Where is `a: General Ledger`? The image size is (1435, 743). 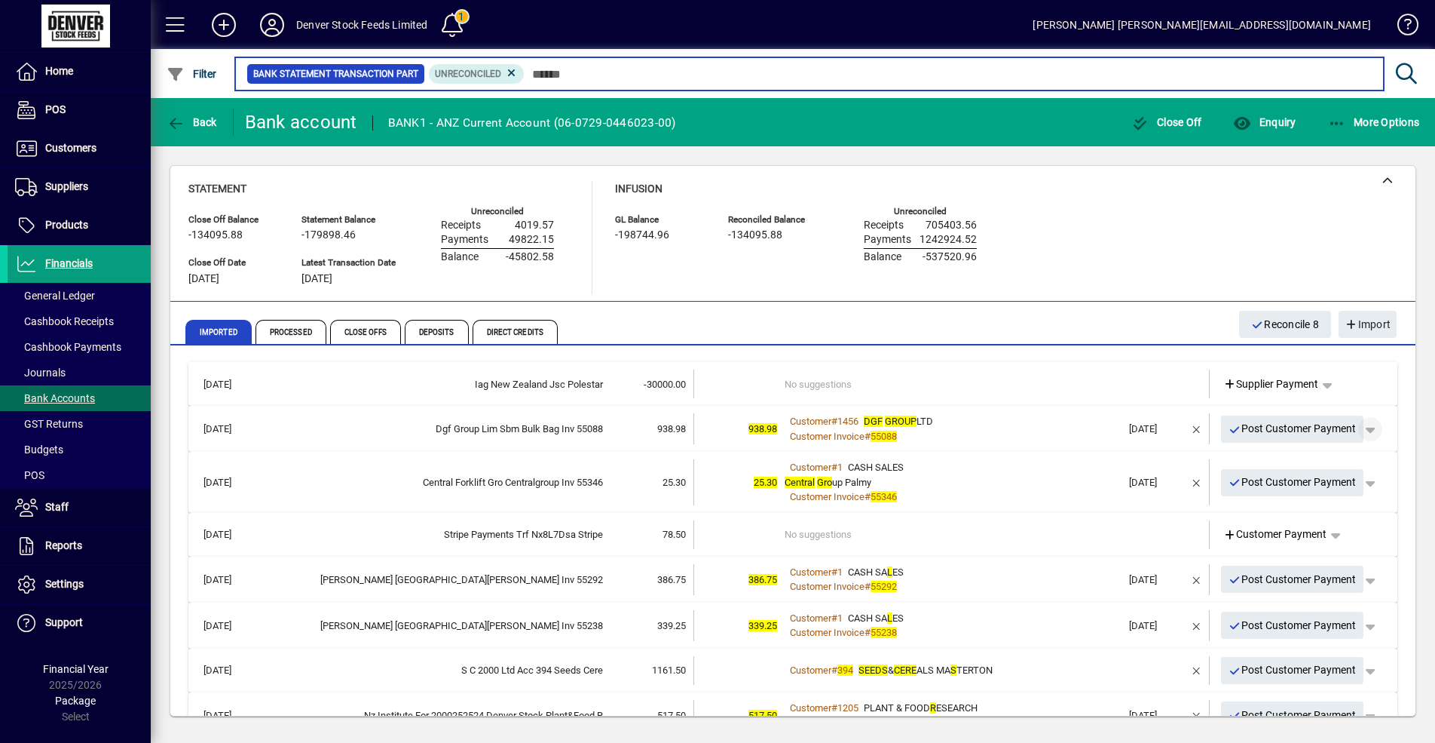 a: General Ledger is located at coordinates (79, 296).